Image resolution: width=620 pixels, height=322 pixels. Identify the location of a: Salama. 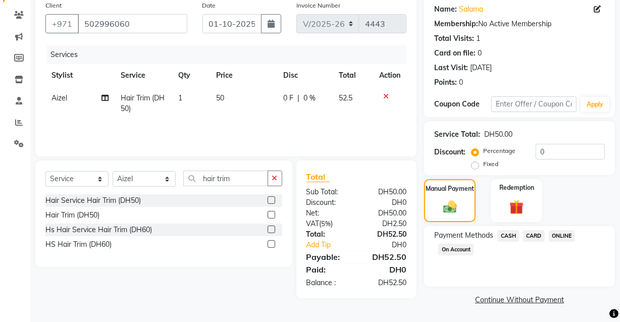
(471, 9).